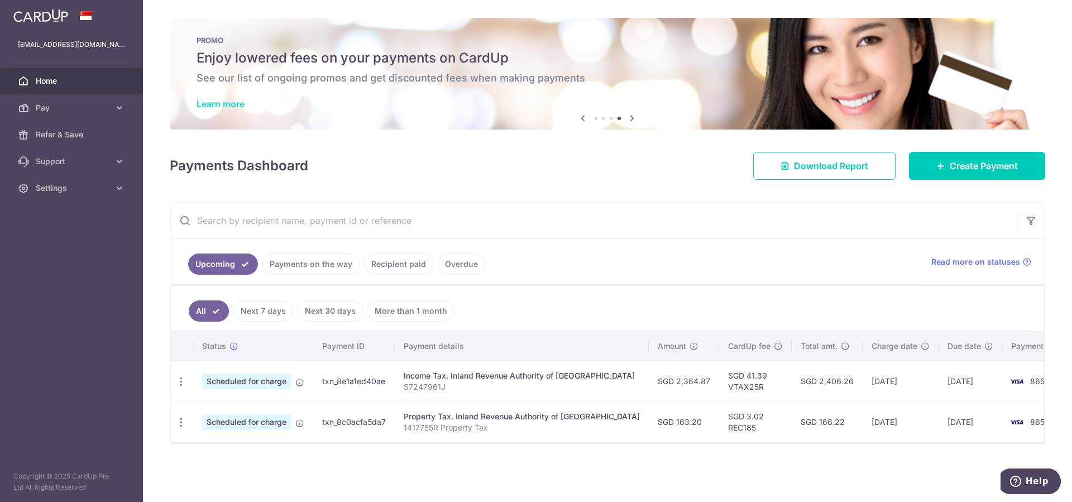 The width and height of the screenshot is (1072, 502). Describe the element at coordinates (36, 13) in the screenshot. I see `span: Help` at that location.